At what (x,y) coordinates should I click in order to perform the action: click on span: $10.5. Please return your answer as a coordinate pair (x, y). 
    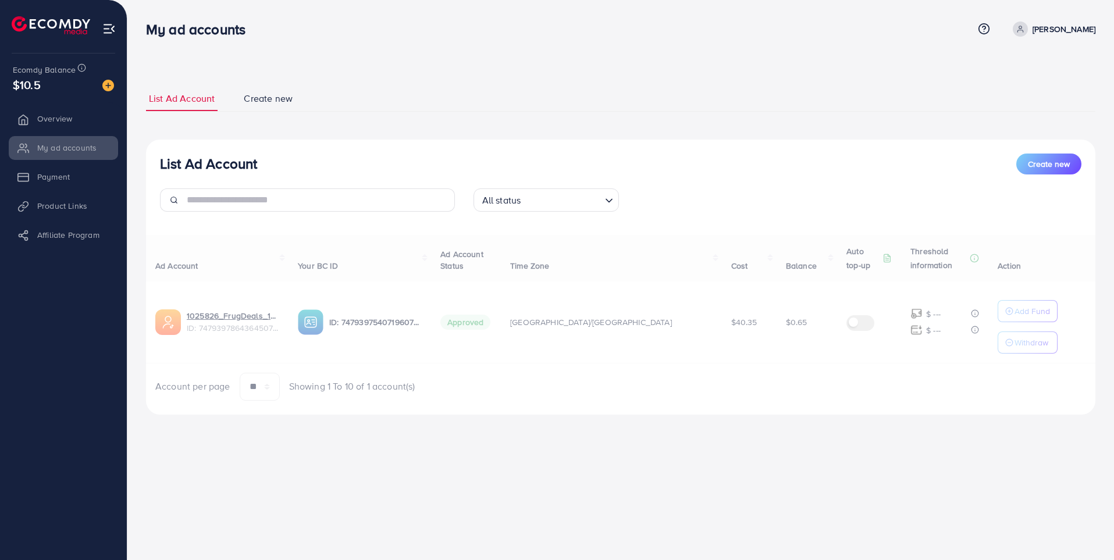
    Looking at the image, I should click on (27, 84).